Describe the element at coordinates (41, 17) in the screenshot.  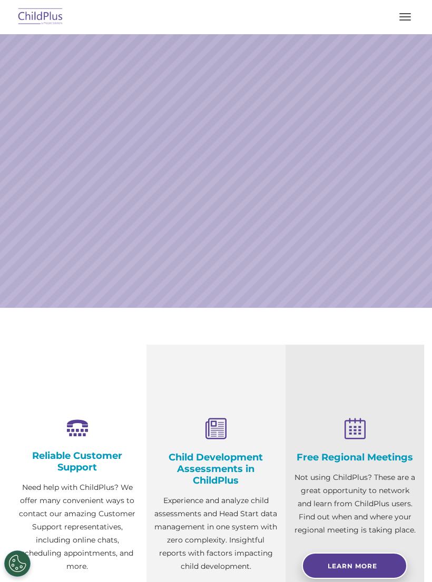
I see `img: ChildPlus by Procare Solutions` at that location.